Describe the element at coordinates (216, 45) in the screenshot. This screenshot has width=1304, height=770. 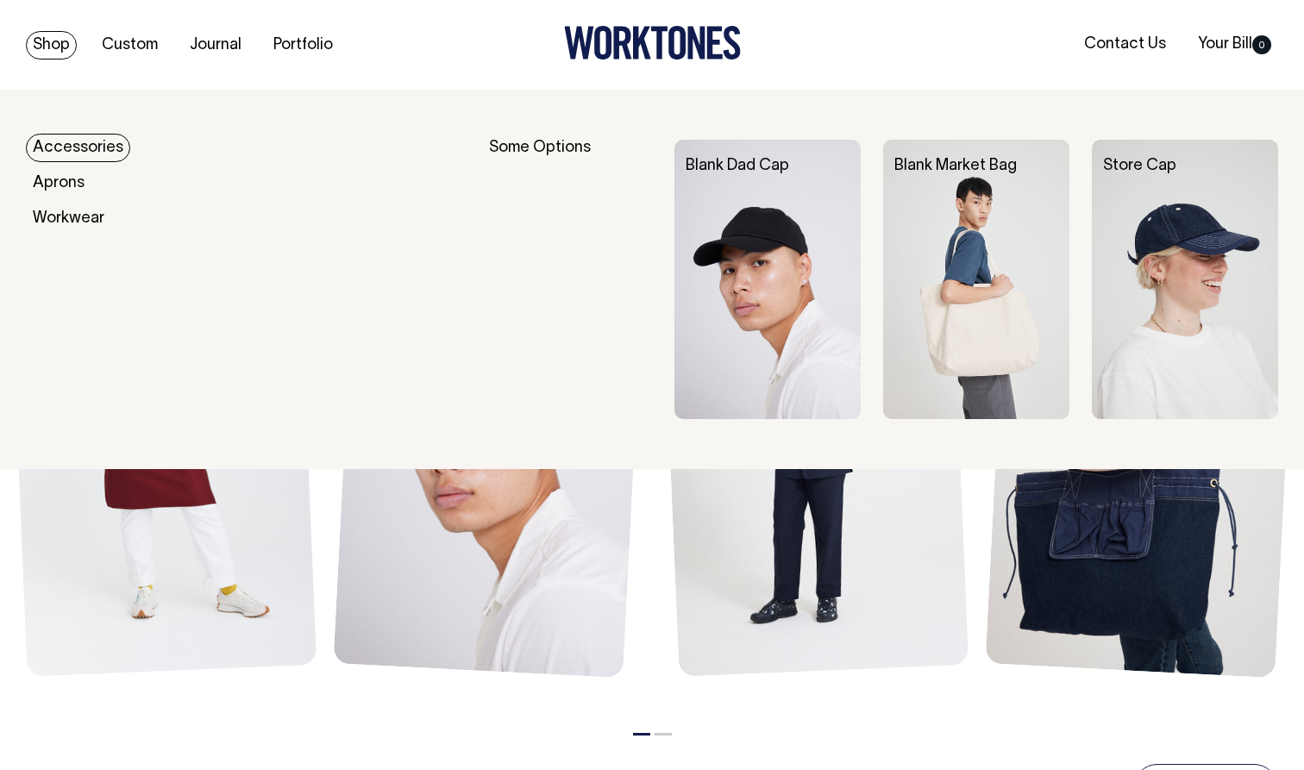
I see `a: Journal` at that location.